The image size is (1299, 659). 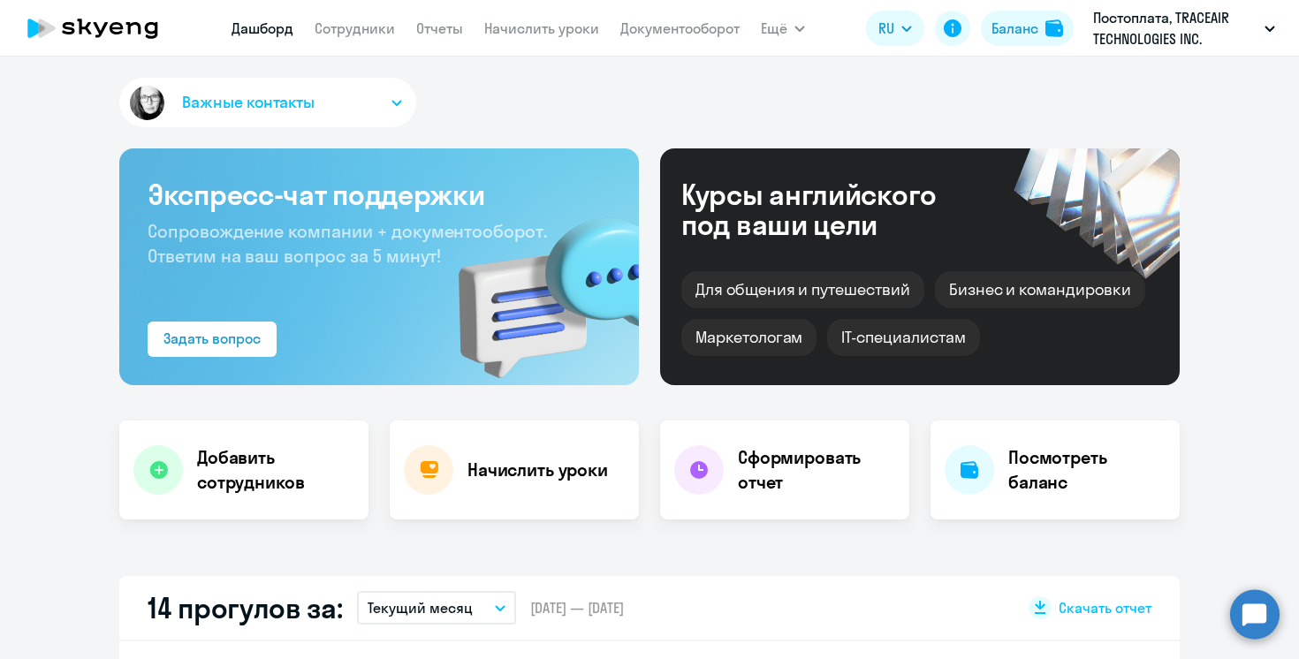 I want to click on a: Балансbalance, so click(x=1027, y=28).